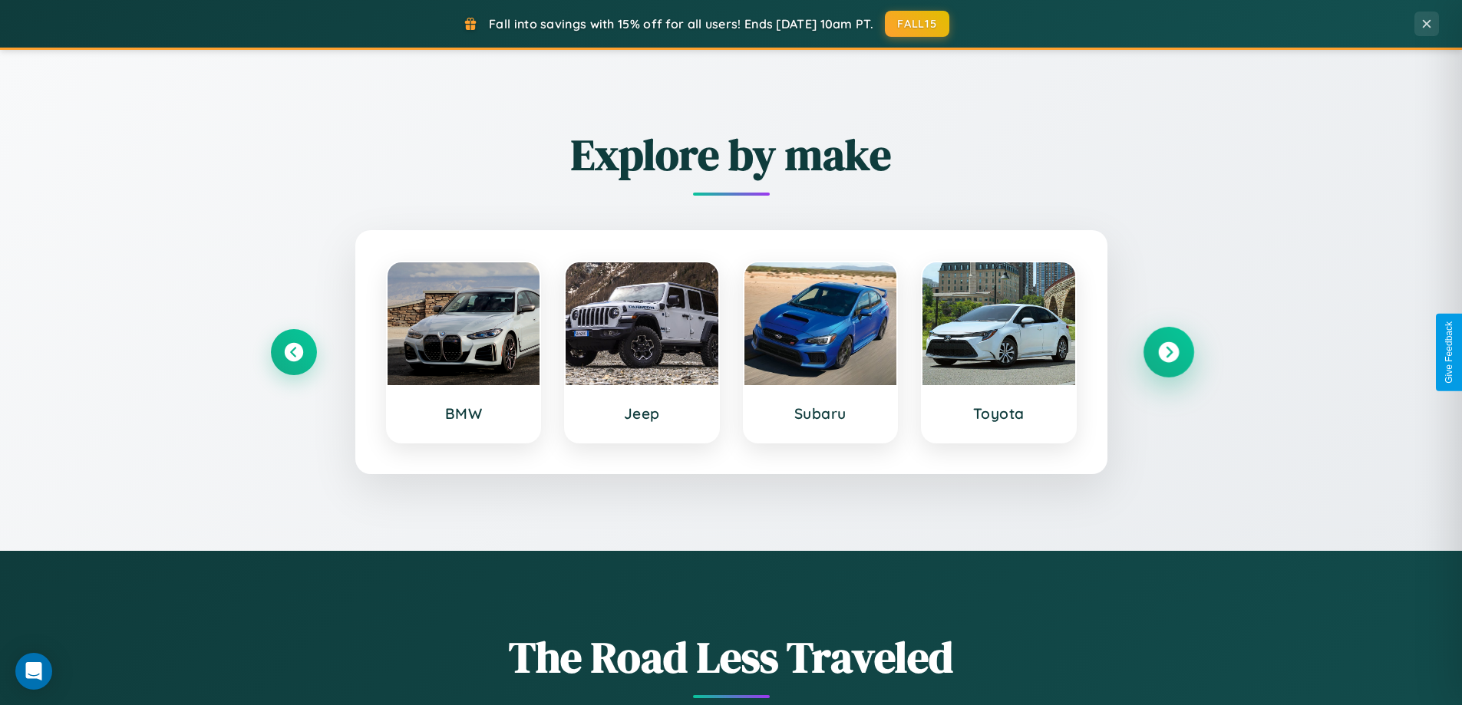  I want to click on h3: Jeep, so click(641, 414).